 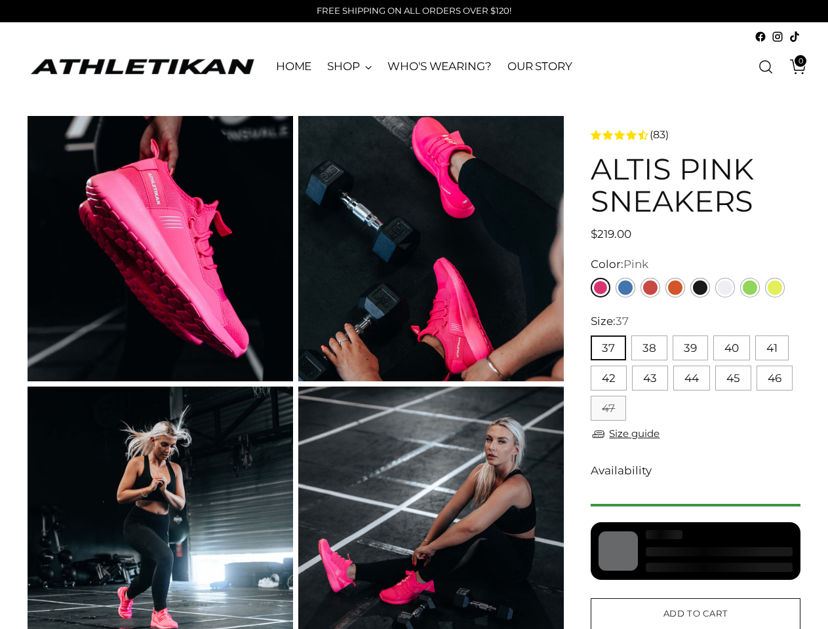 I want to click on button: 42, so click(x=608, y=378).